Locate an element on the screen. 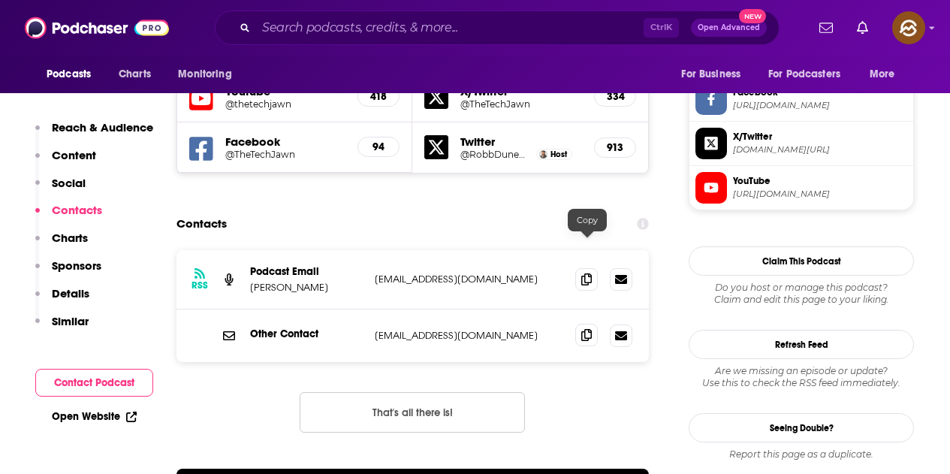 The height and width of the screenshot is (474, 950). span: Logged in as hey85204 is located at coordinates (908, 28).